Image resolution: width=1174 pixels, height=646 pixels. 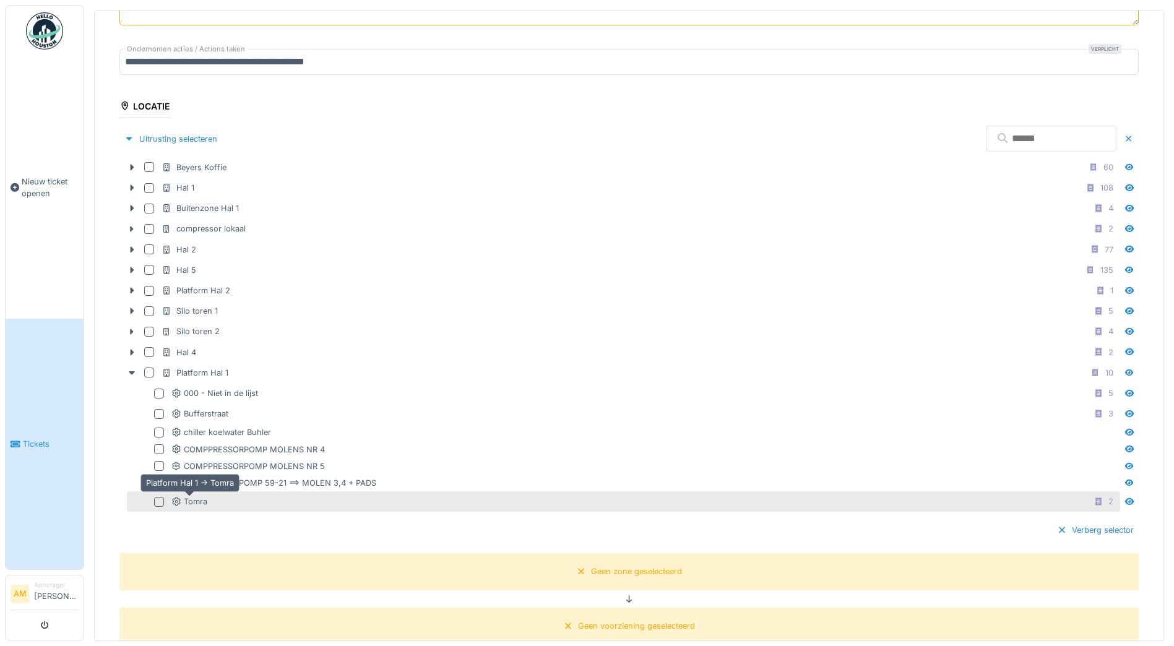 I want to click on span: Nieuw ticket openen, so click(x=50, y=188).